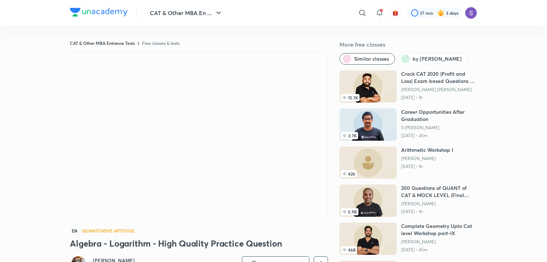  Describe the element at coordinates (99, 12) in the screenshot. I see `img: Company Logo` at that location.